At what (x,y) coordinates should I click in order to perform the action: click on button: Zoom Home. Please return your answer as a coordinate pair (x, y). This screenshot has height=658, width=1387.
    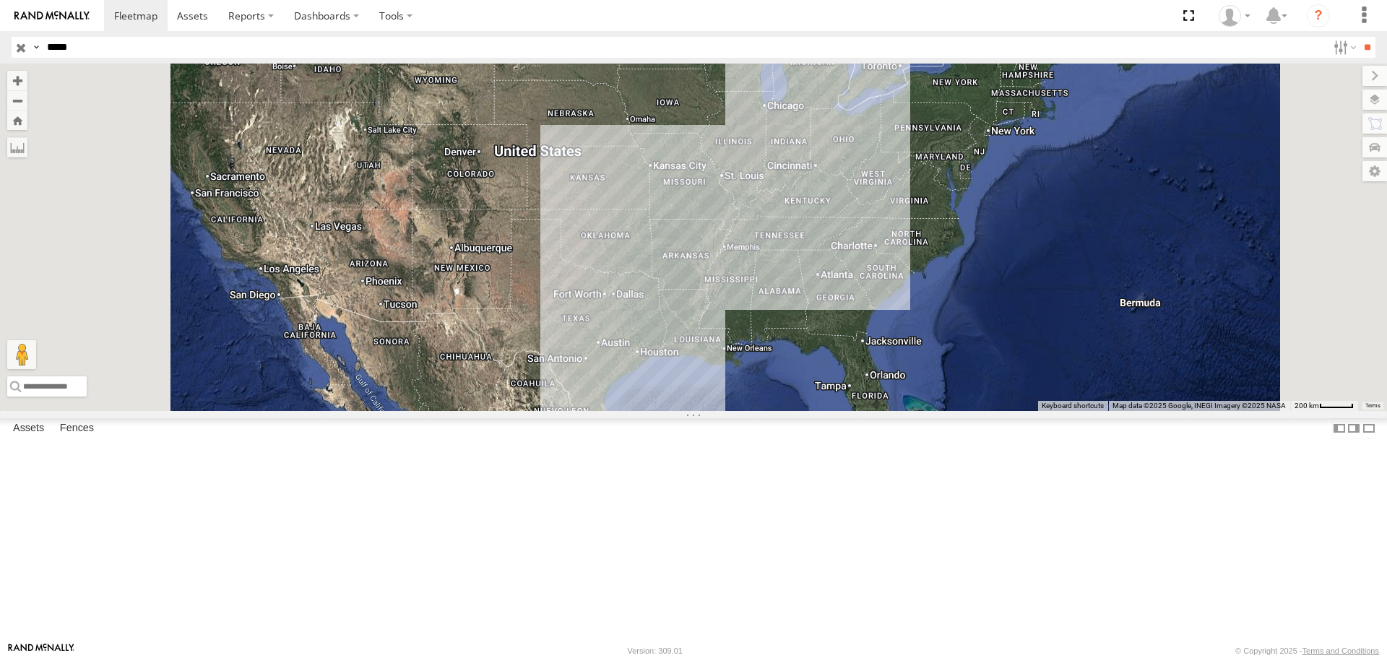
    Looking at the image, I should click on (17, 120).